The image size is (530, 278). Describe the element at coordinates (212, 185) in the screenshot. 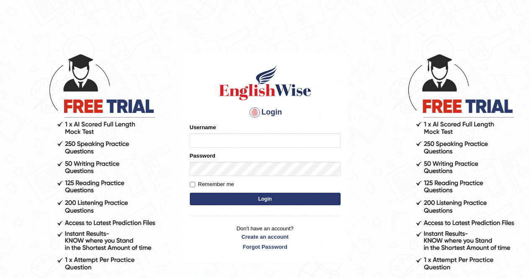

I see `label: Remember me` at that location.